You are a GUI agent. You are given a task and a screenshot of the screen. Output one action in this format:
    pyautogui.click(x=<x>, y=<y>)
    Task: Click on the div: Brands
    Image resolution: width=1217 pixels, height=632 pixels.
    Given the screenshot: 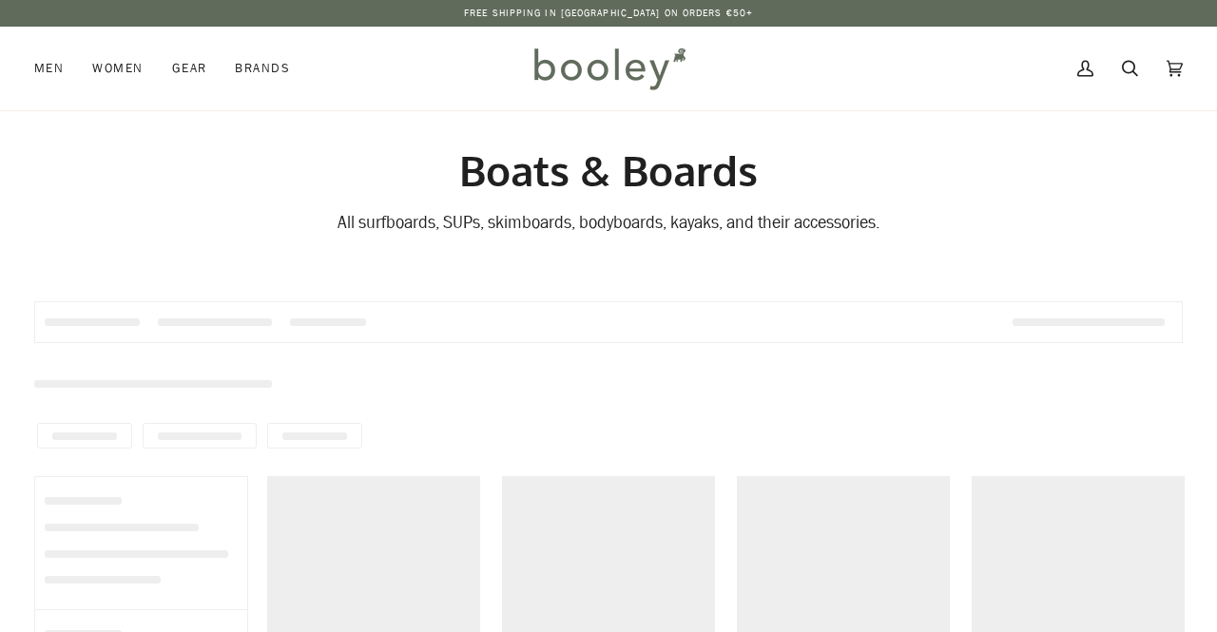 What is the action you would take?
    pyautogui.click(x=262, y=68)
    